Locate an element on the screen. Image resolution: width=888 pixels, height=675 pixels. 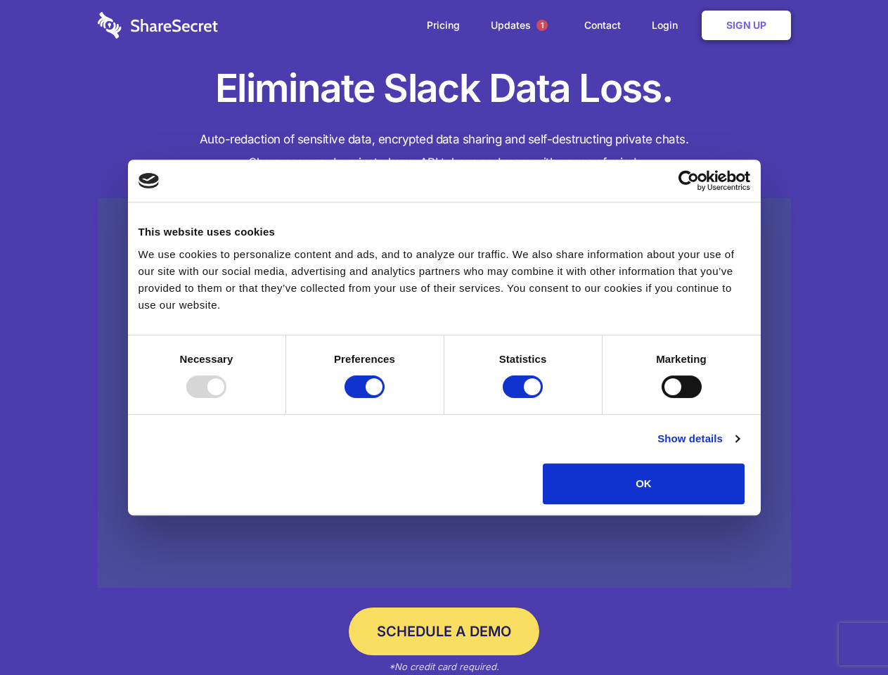
div: We use cookies to personalize content and ads, and to analyze our traffic. We also share informat... is located at coordinates (444, 280).